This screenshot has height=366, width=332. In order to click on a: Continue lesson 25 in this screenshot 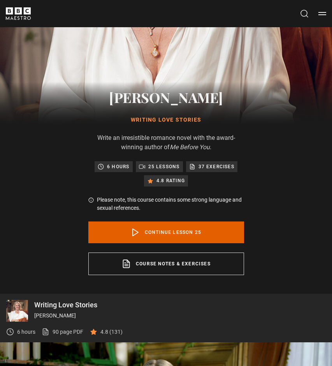, I will do `click(166, 232)`.